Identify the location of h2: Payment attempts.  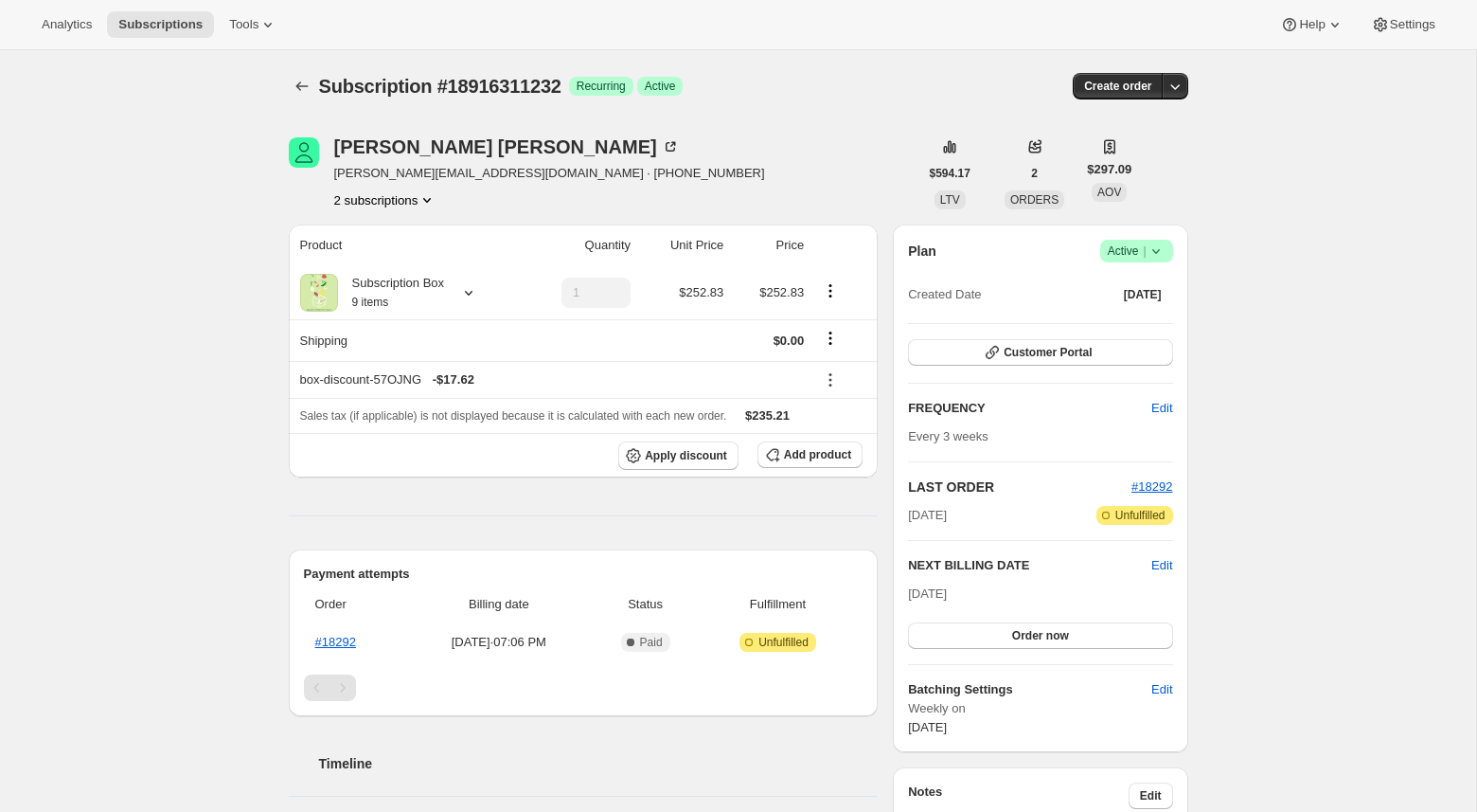
(583, 573).